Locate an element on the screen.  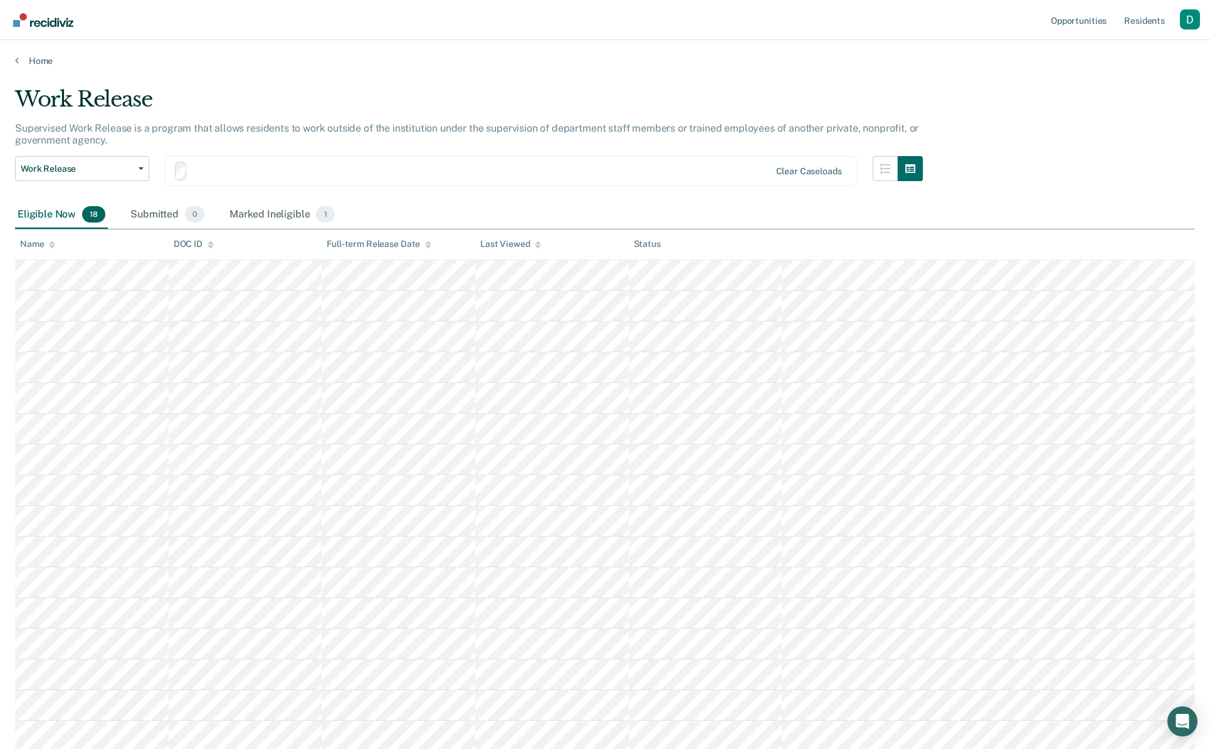
div: Status is located at coordinates (647, 244).